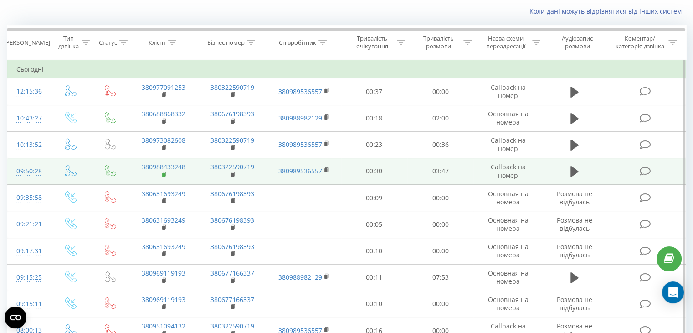  I want to click on div: 09:35:58, so click(28, 197).